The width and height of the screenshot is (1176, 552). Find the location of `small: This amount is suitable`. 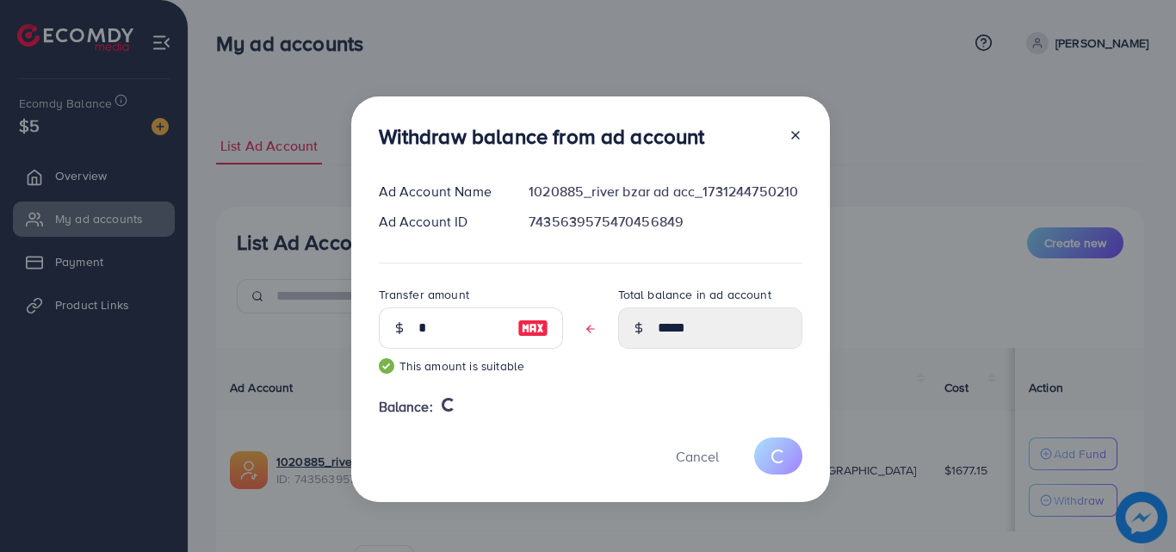

small: This amount is suitable is located at coordinates (471, 366).